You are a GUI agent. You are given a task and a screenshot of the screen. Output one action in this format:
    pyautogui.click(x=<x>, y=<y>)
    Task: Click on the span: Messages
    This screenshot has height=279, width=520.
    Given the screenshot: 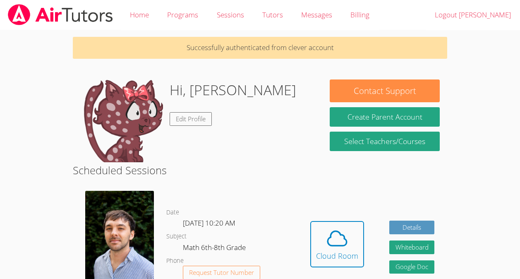 What is the action you would take?
    pyautogui.click(x=317, y=14)
    